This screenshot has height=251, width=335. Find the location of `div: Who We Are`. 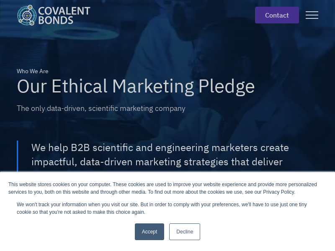

div: Who We Are is located at coordinates (33, 71).